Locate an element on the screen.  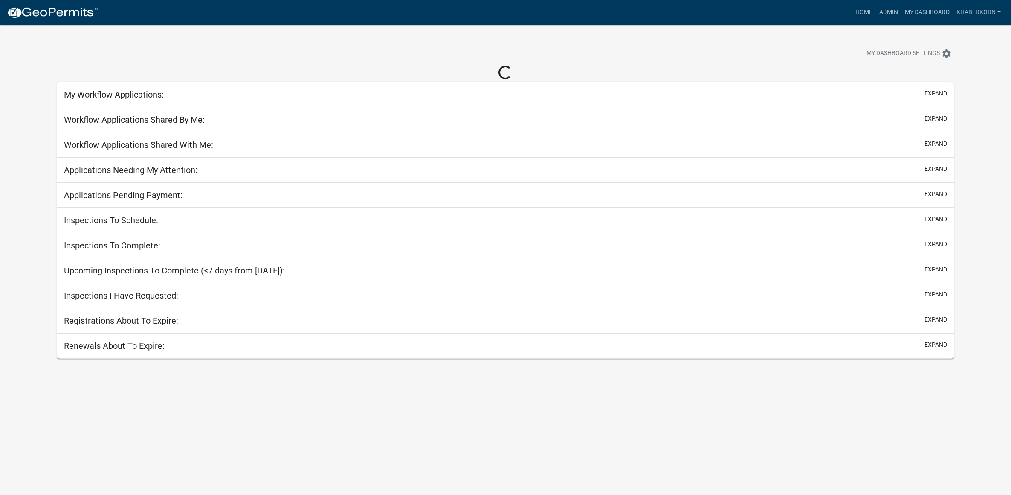
h5: Inspections To Schedule: is located at coordinates (111, 220).